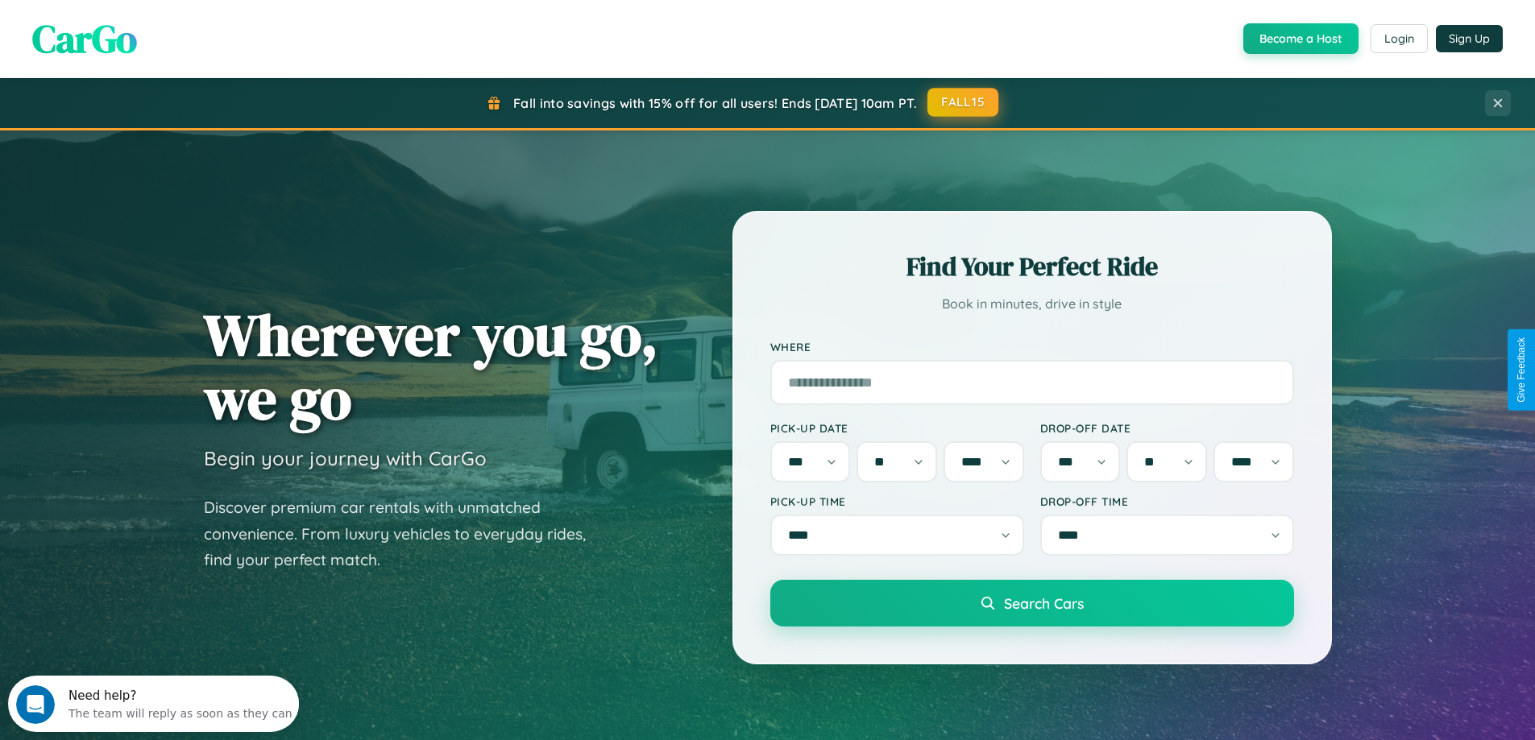  Describe the element at coordinates (897, 501) in the screenshot. I see `label: Pick-up Time` at that location.